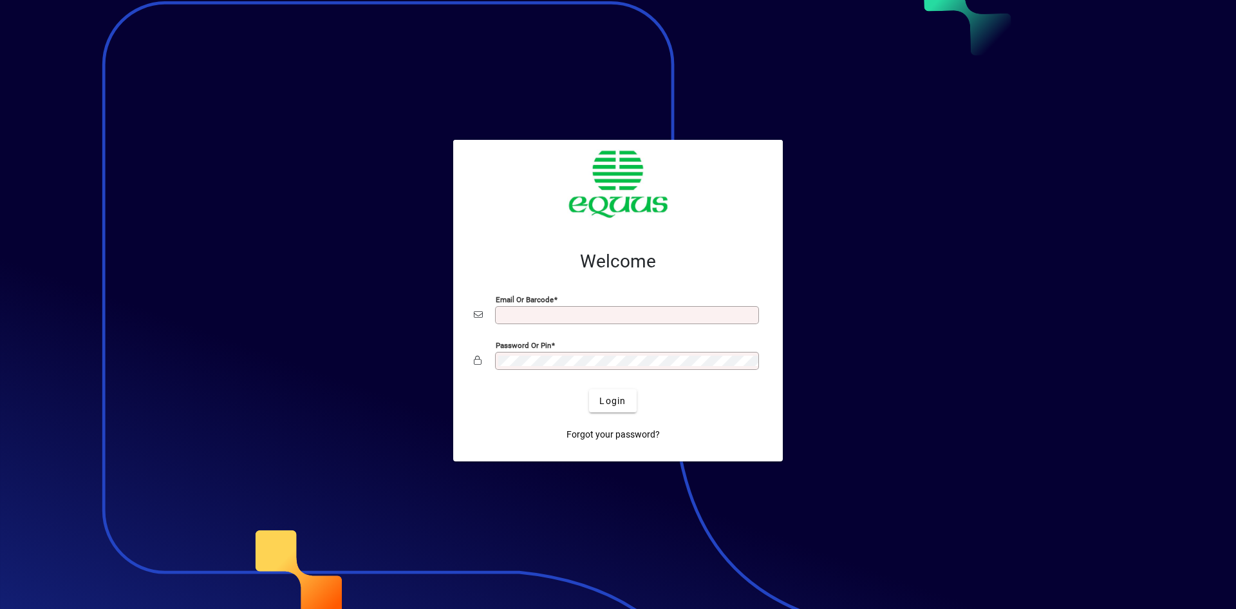  What do you see at coordinates (612, 401) in the screenshot?
I see `span: Login` at bounding box center [612, 401].